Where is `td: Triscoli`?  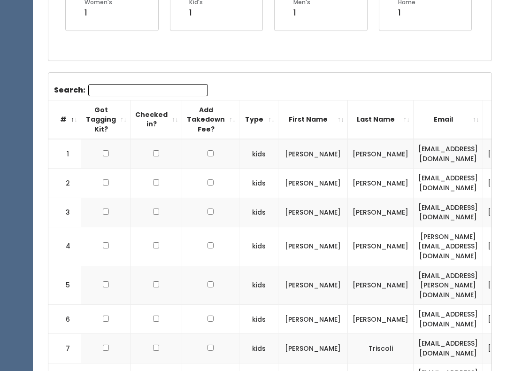
td: Triscoli is located at coordinates (381, 349).